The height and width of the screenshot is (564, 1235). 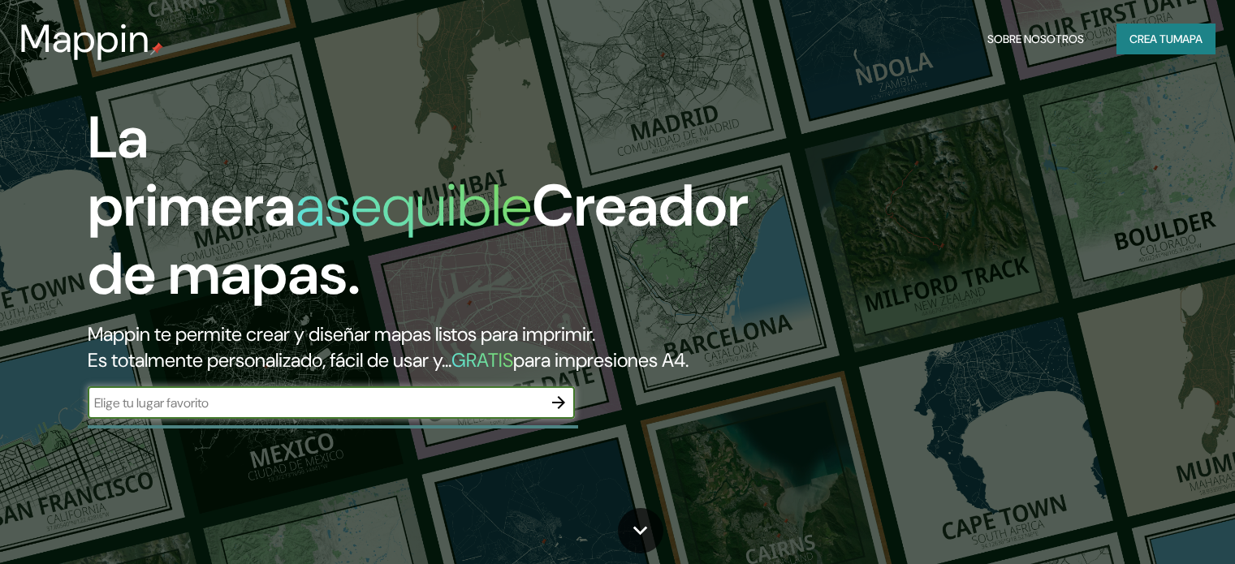 I want to click on input: Elige tu lugar favorito, so click(x=315, y=403).